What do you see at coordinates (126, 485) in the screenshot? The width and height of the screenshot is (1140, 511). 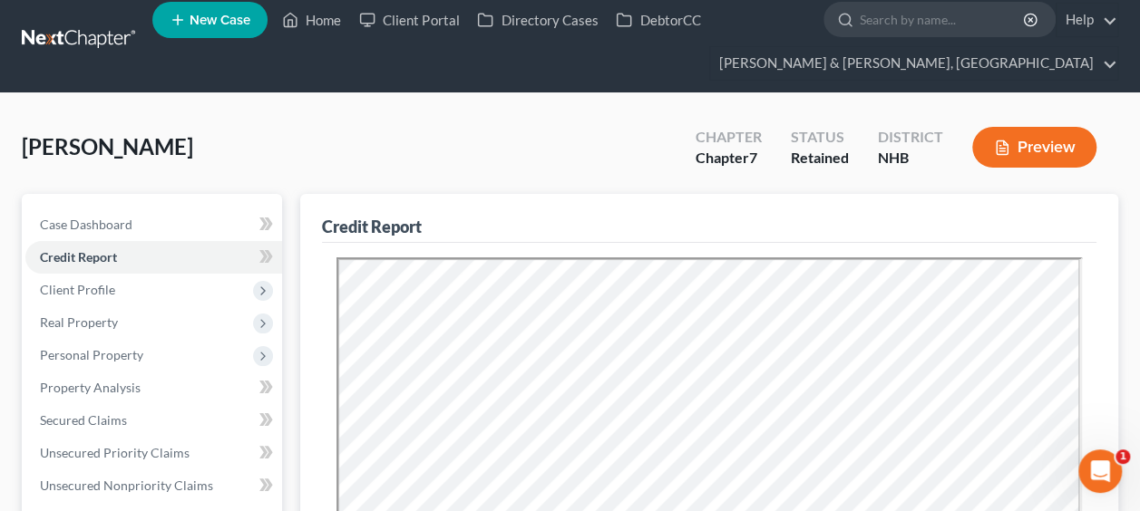 I see `span: Unsecured Nonpriority Claims` at bounding box center [126, 485].